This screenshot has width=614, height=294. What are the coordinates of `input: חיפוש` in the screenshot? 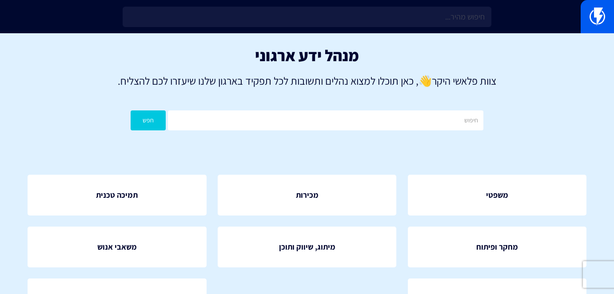 It's located at (325, 120).